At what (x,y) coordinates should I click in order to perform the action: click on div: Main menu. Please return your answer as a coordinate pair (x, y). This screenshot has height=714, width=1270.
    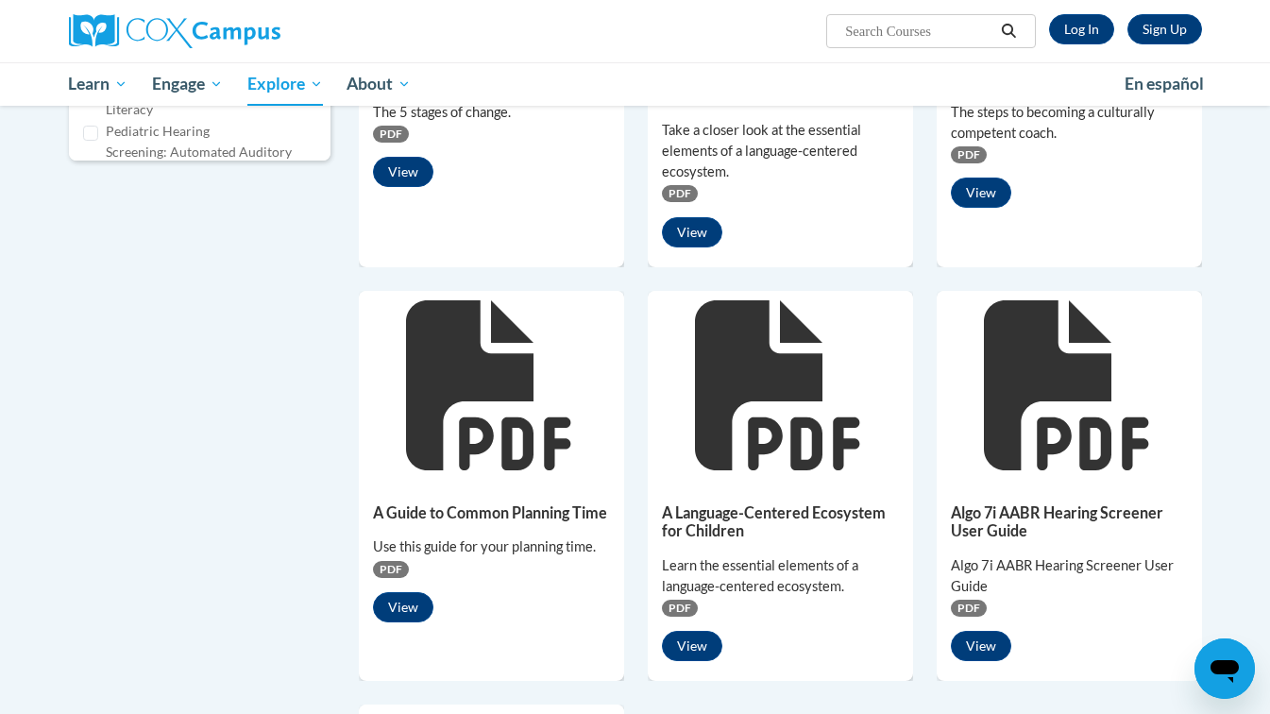
    Looking at the image, I should click on (636, 84).